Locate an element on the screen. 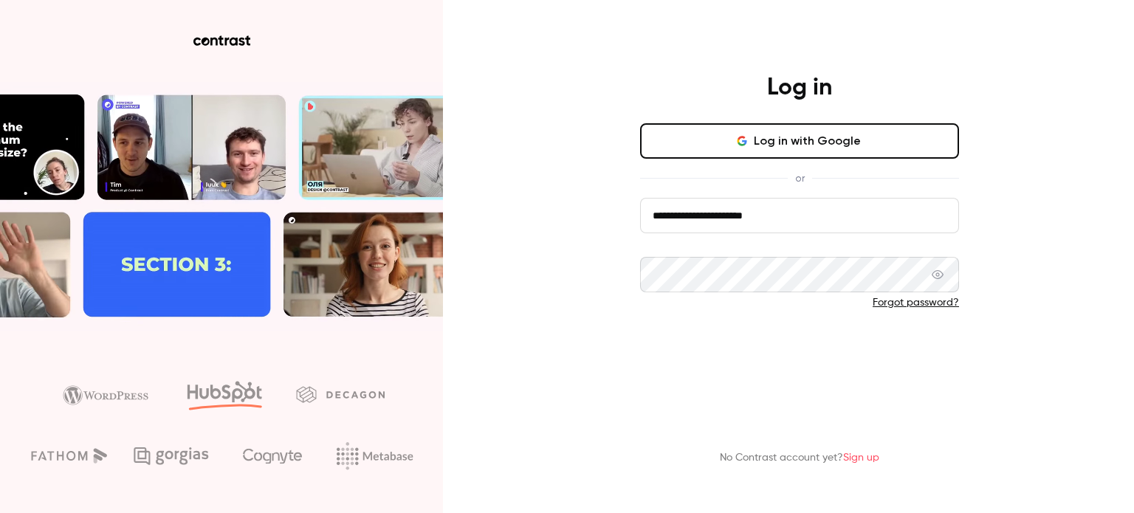 Image resolution: width=1134 pixels, height=513 pixels. span: or is located at coordinates (800, 178).